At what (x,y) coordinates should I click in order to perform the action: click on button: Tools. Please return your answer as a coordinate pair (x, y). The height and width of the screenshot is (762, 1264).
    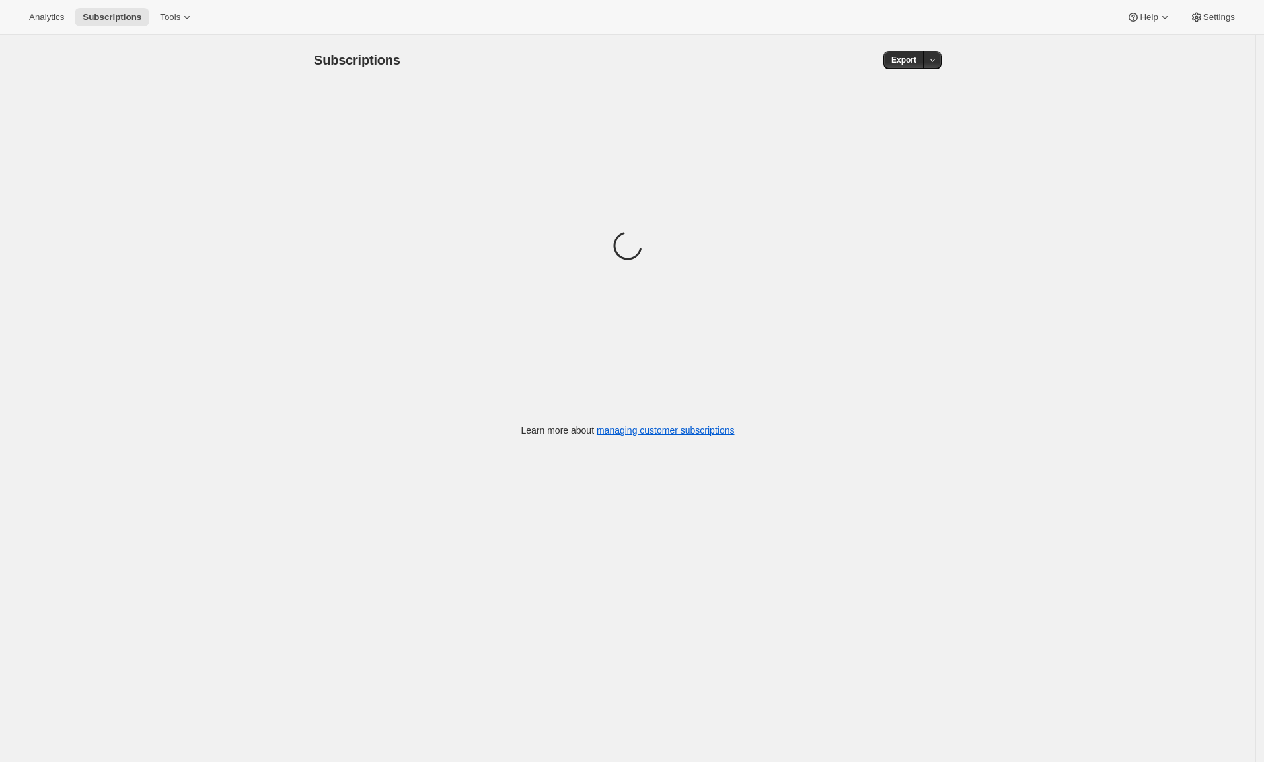
    Looking at the image, I should click on (176, 17).